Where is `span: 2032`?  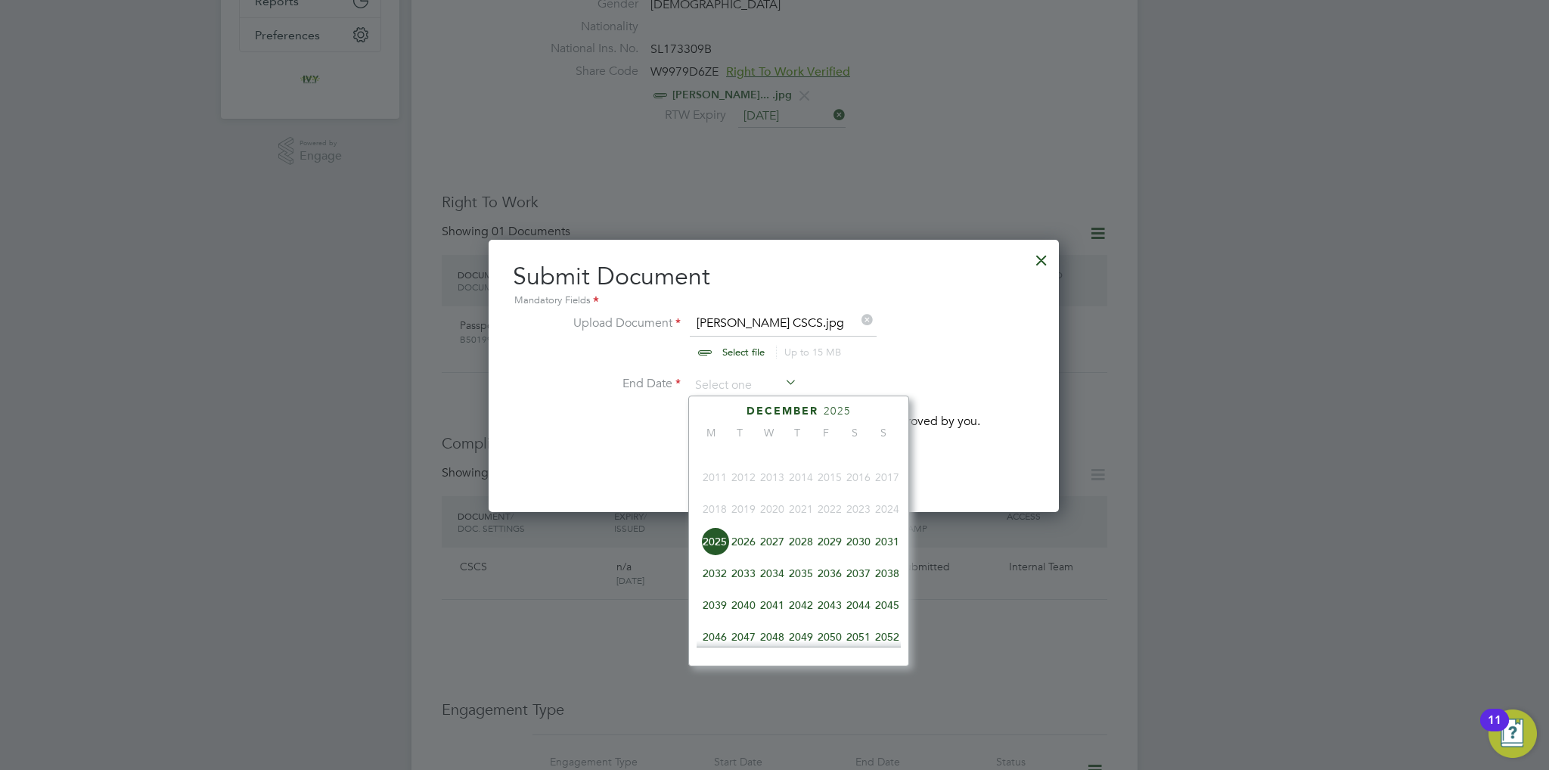 span: 2032 is located at coordinates (715, 573).